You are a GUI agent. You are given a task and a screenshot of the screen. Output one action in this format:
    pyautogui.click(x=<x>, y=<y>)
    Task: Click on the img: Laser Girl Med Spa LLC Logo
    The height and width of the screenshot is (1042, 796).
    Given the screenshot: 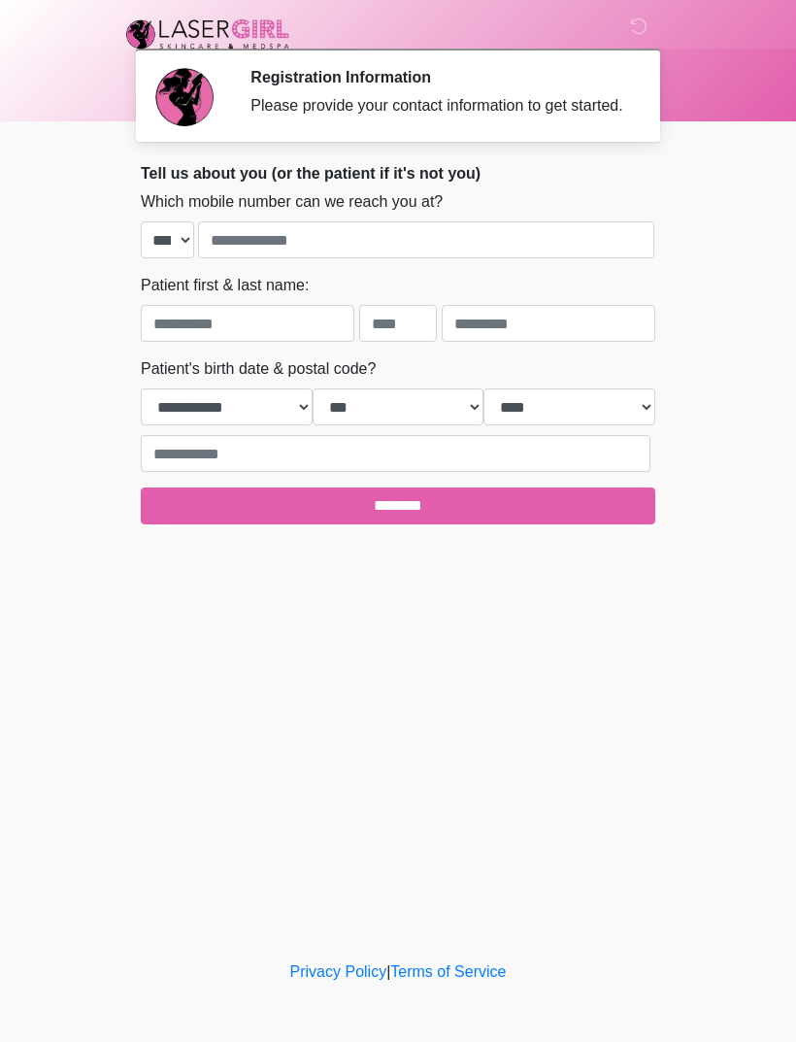 What is the action you would take?
    pyautogui.click(x=208, y=34)
    